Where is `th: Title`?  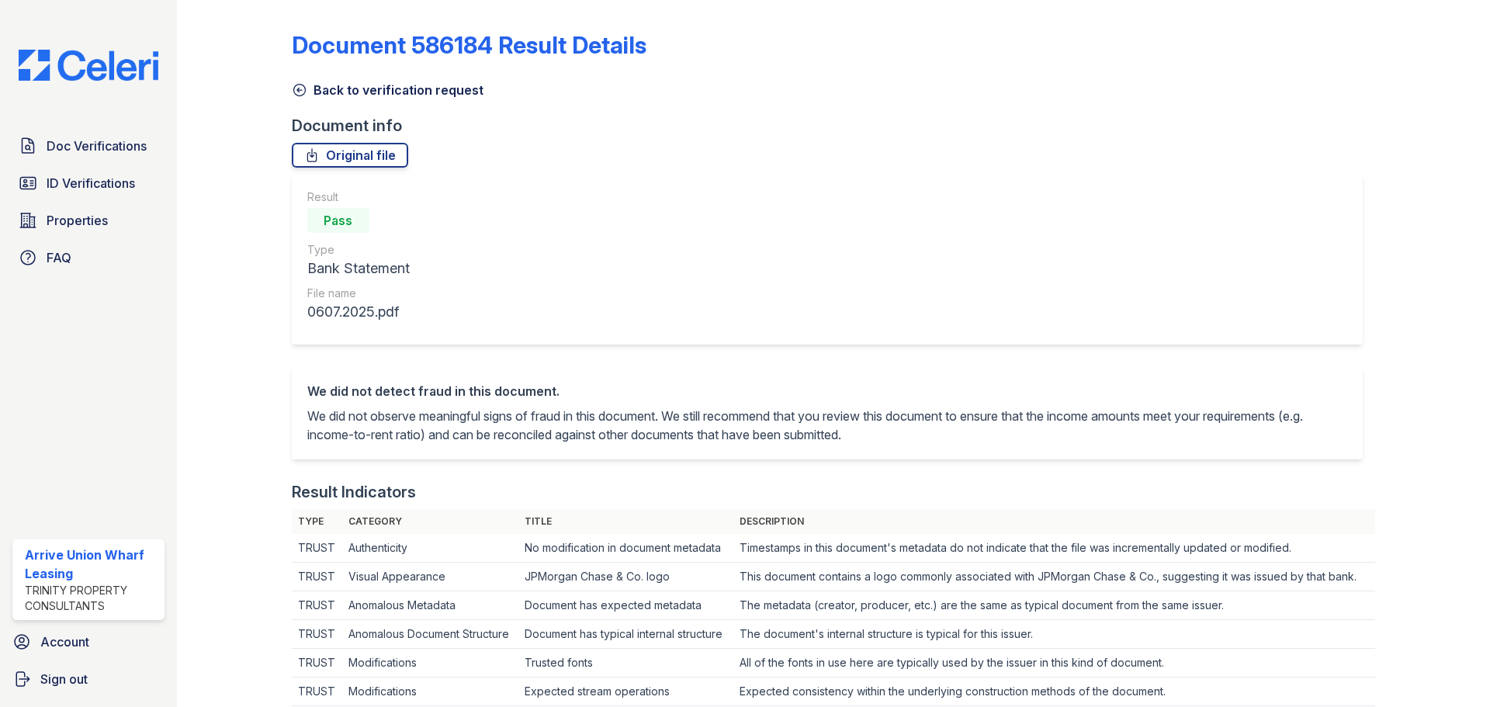
th: Title is located at coordinates (625, 521).